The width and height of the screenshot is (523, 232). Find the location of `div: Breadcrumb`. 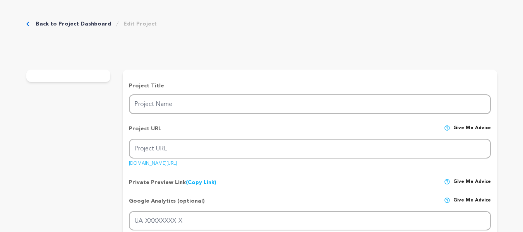

div: Breadcrumb is located at coordinates (91, 24).